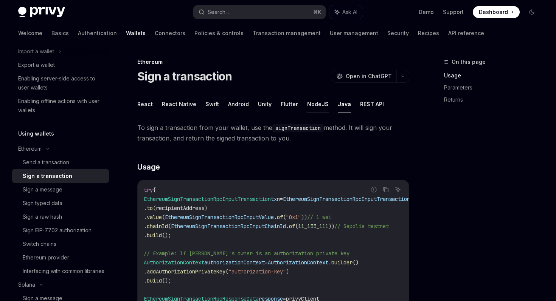  Describe the element at coordinates (275, 199) in the screenshot. I see `span: txn` at that location.